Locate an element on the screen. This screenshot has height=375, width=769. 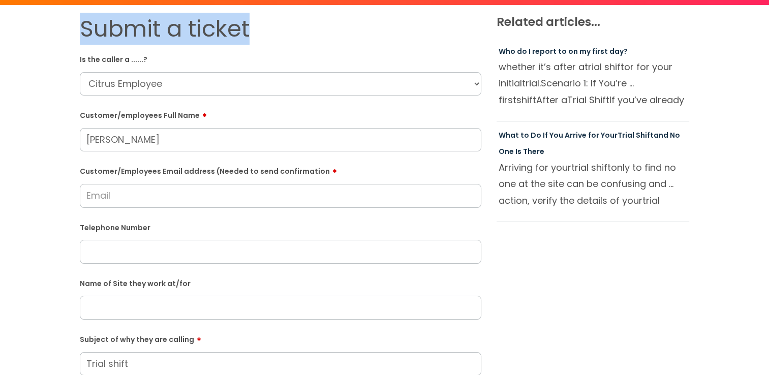
label: Customer/employees Full Name is located at coordinates (281, 114).